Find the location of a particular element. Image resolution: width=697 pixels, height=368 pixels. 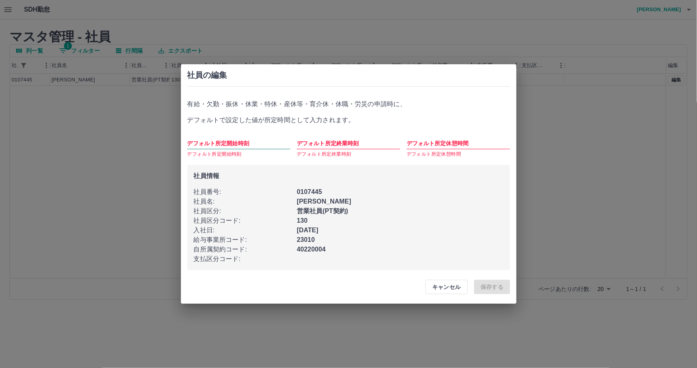

p: 給与事業所コード : is located at coordinates (245, 240).